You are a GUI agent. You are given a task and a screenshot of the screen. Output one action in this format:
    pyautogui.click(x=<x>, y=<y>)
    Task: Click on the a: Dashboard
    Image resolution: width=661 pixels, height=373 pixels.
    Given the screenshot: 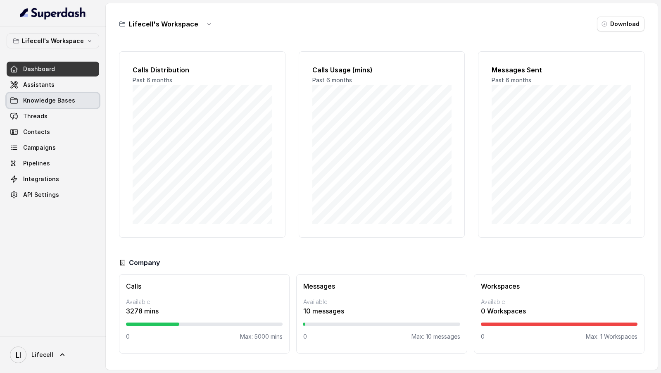 What is the action you would take?
    pyautogui.click(x=53, y=69)
    